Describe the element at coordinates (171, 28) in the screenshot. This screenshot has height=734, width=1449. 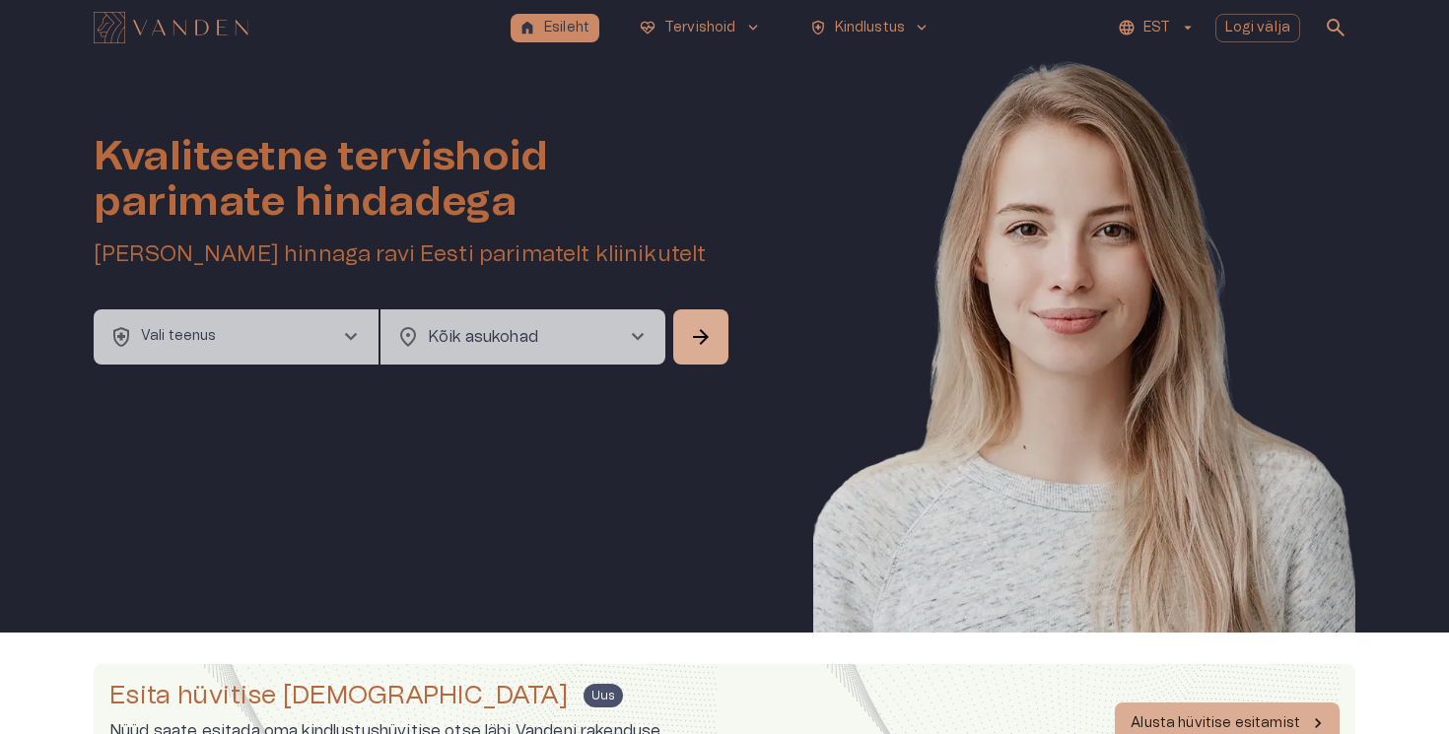
I see `img: Vanden logo` at that location.